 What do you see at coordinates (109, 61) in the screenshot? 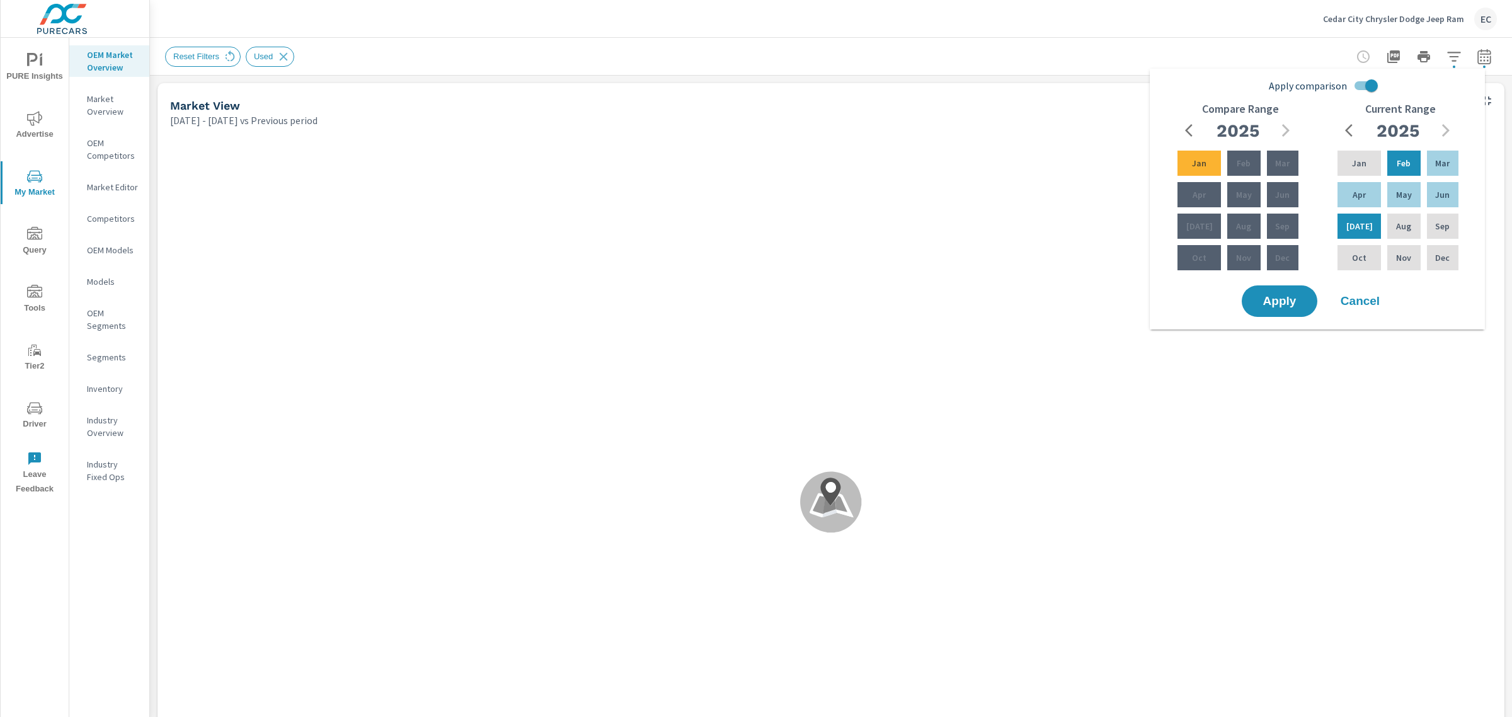
I see `div: OEM Market Overview` at bounding box center [109, 61].